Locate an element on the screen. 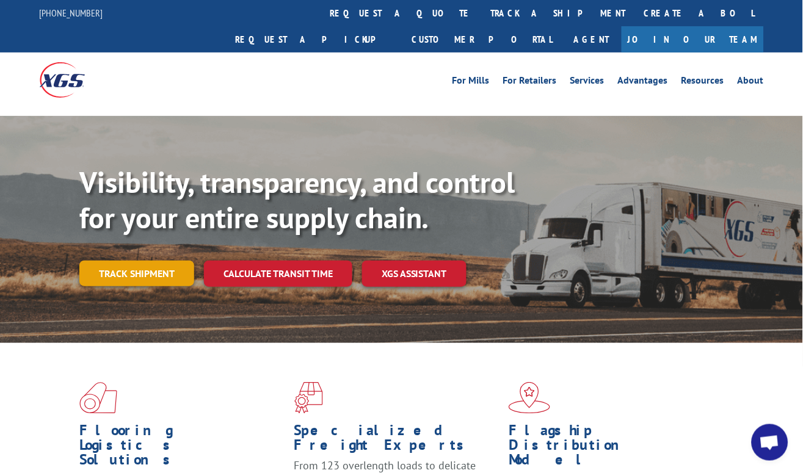 This screenshot has width=803, height=473. img: xgs-icon-flagship-distribution-model-red is located at coordinates (529, 398).